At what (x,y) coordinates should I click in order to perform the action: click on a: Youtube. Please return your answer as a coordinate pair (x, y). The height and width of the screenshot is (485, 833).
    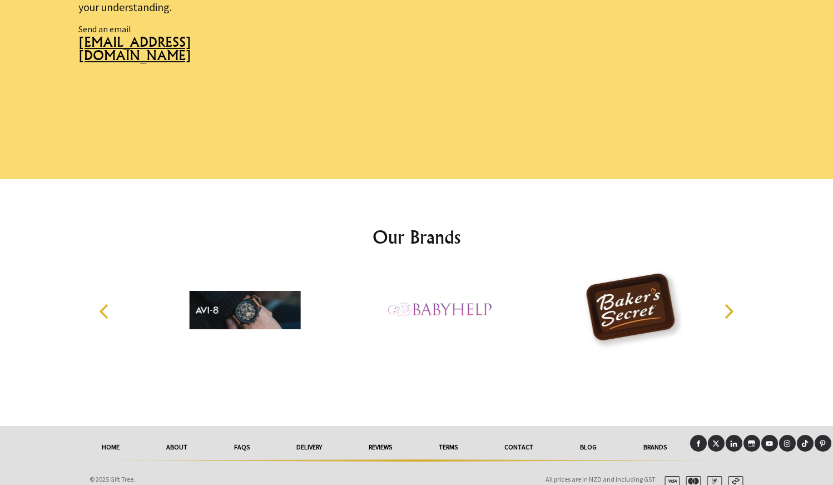
    Looking at the image, I should click on (770, 443).